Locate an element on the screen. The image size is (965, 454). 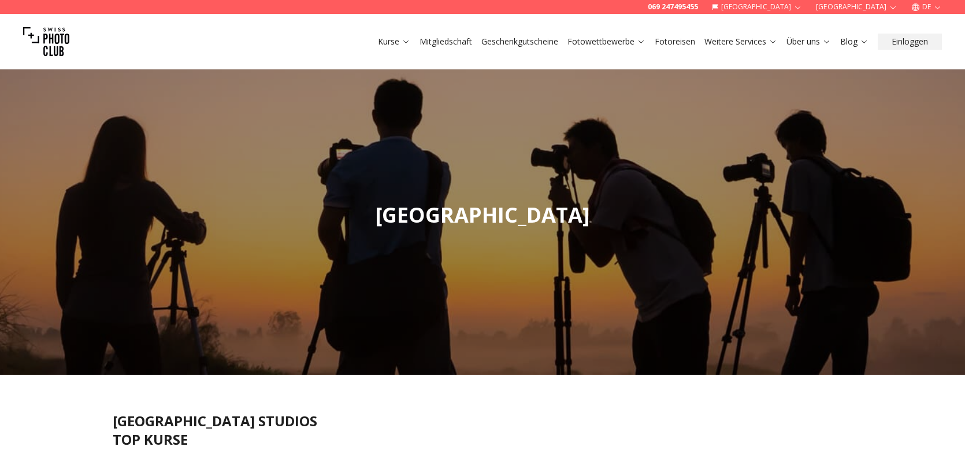
img: Swiss photo club is located at coordinates (46, 42).